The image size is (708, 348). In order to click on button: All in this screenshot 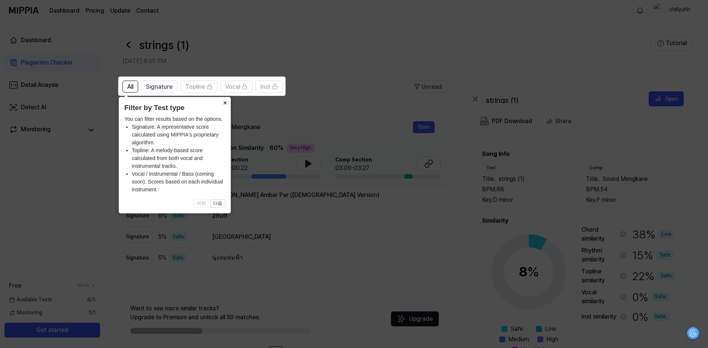, I will do `click(130, 87)`.